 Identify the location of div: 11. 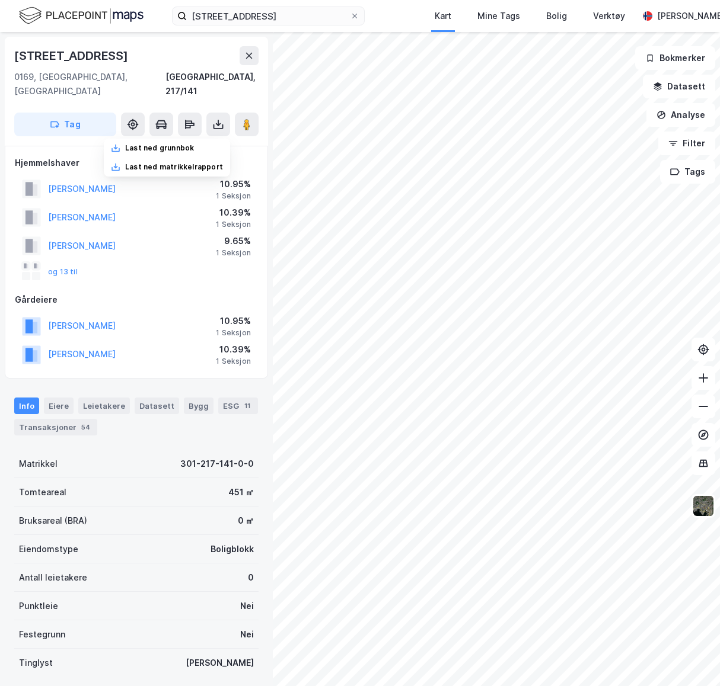
(247, 406).